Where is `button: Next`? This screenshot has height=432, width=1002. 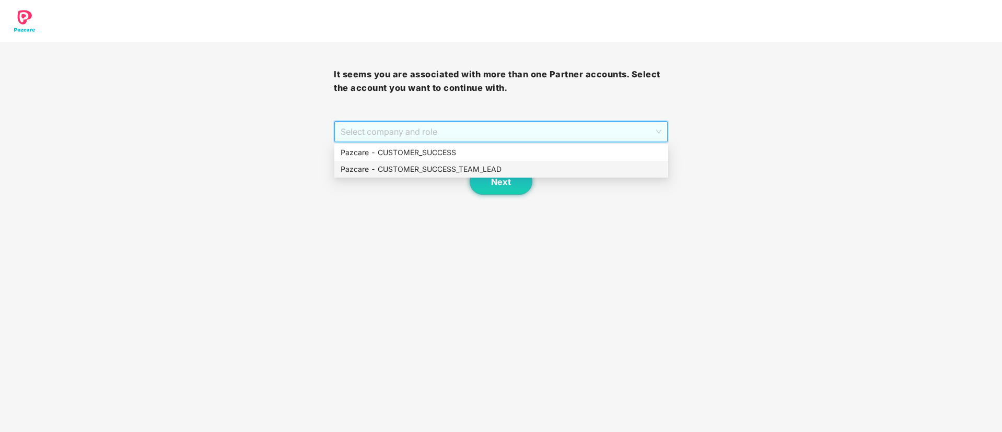 button: Next is located at coordinates (501, 182).